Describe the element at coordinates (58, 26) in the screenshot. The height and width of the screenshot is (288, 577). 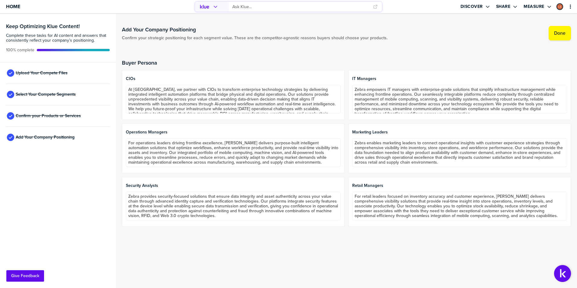
I see `h3: Keep Optimizing Klue Content!` at that location.